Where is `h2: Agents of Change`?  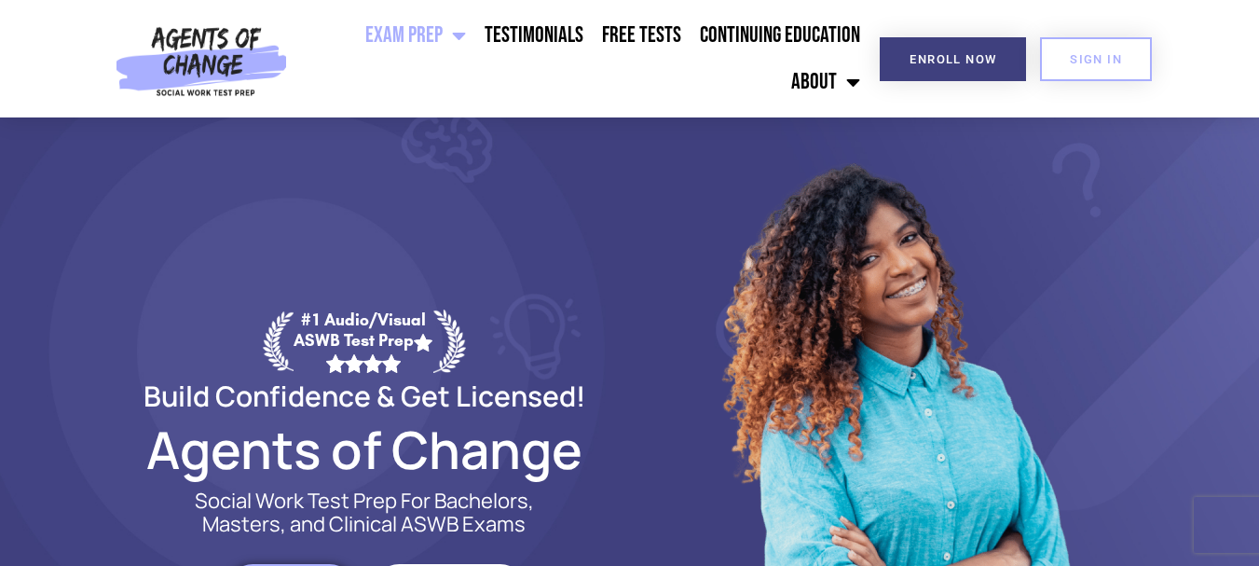 h2: Agents of Change is located at coordinates (365, 449).